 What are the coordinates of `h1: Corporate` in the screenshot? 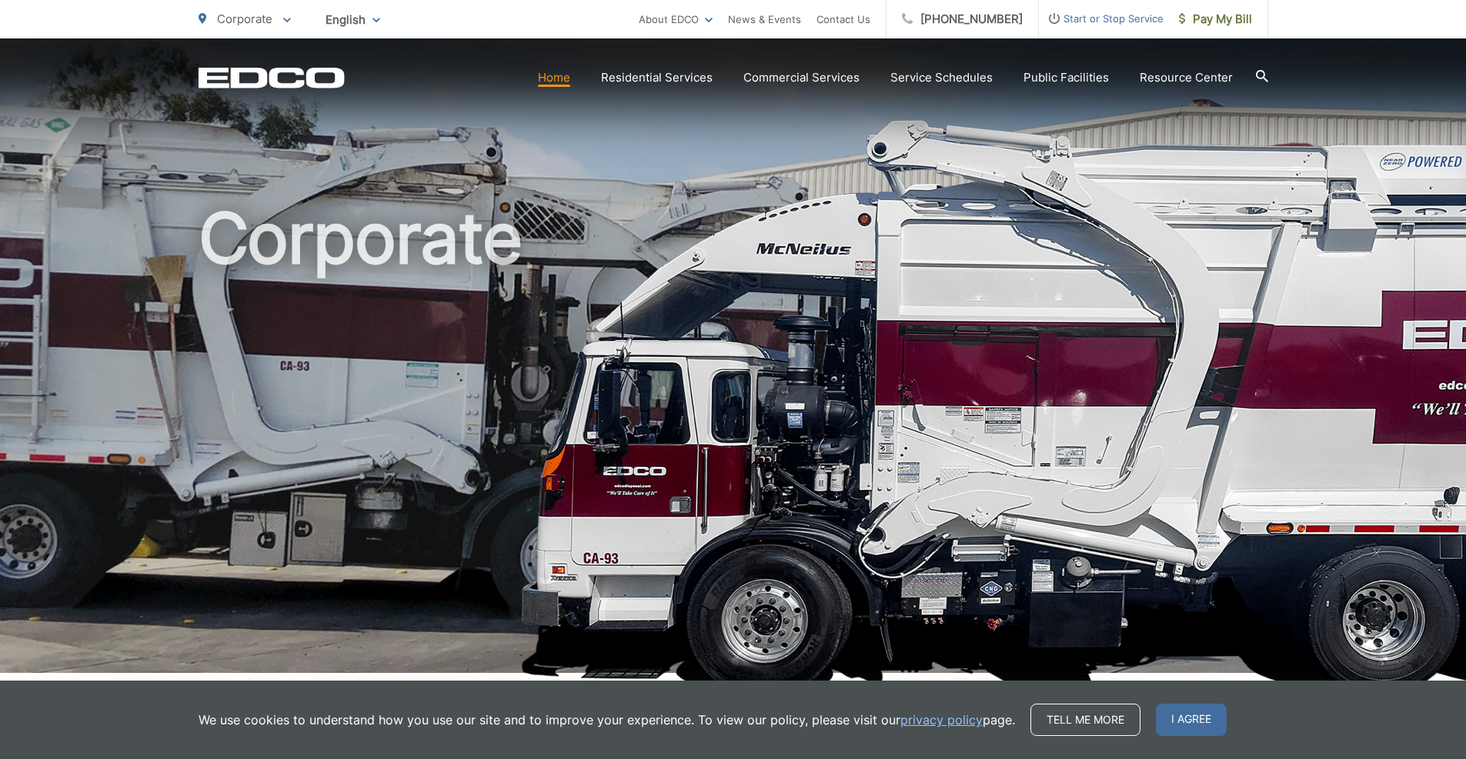 It's located at (733, 443).